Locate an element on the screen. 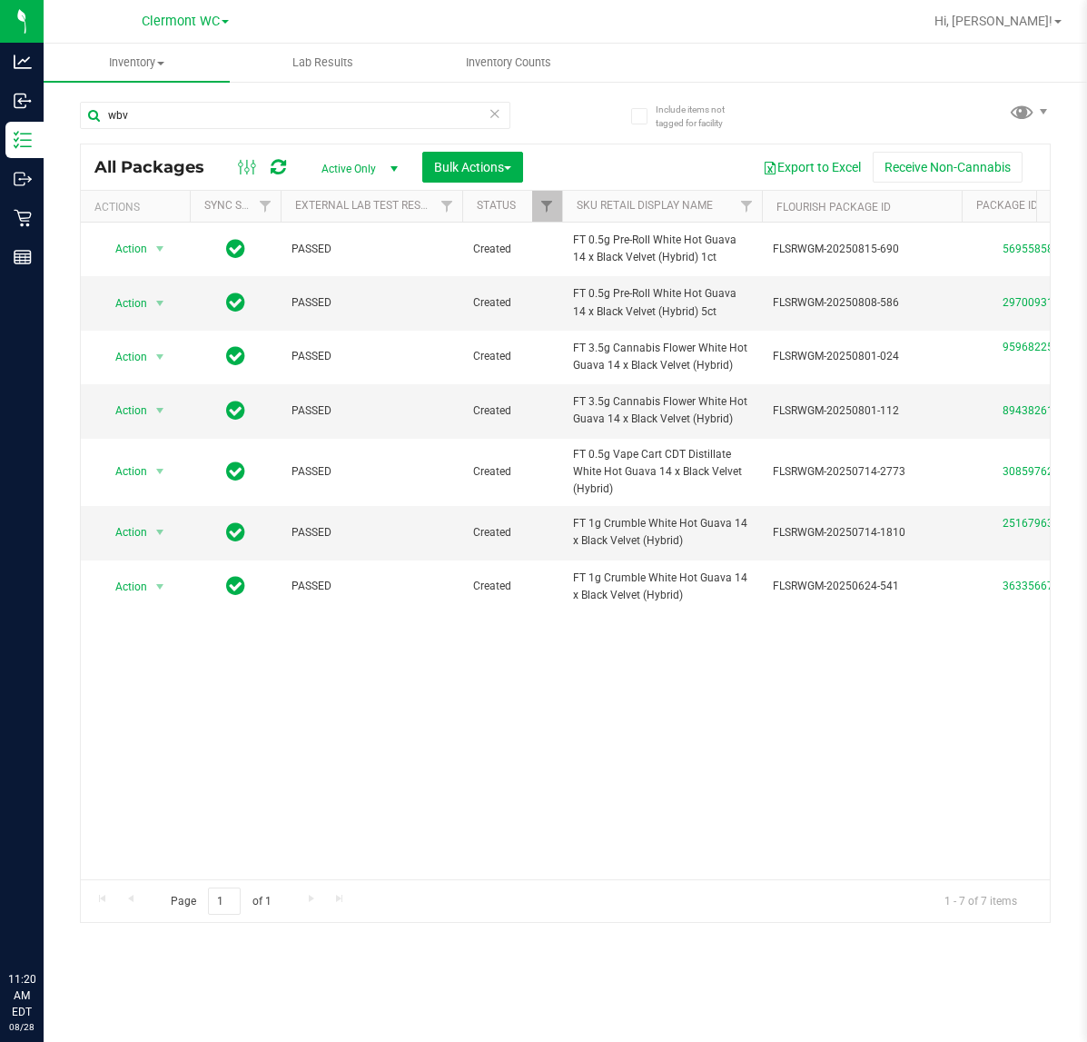  inline-svg: Retail is located at coordinates (23, 218).